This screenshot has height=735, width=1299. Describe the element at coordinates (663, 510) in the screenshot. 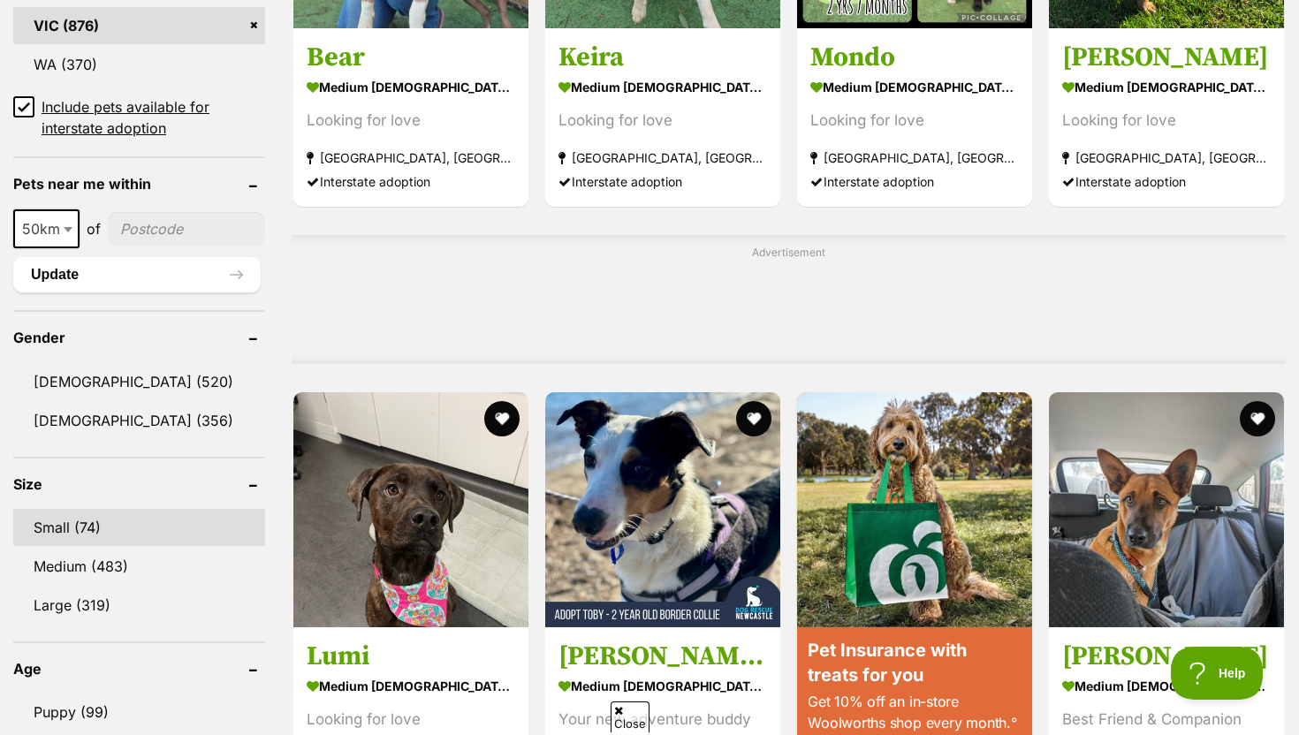

I see `img: Toby - 2 Year Old Border Collie - Border Collie Dog` at that location.